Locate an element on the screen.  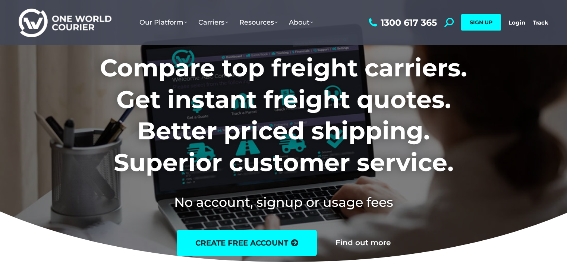
span: About is located at coordinates (301, 22).